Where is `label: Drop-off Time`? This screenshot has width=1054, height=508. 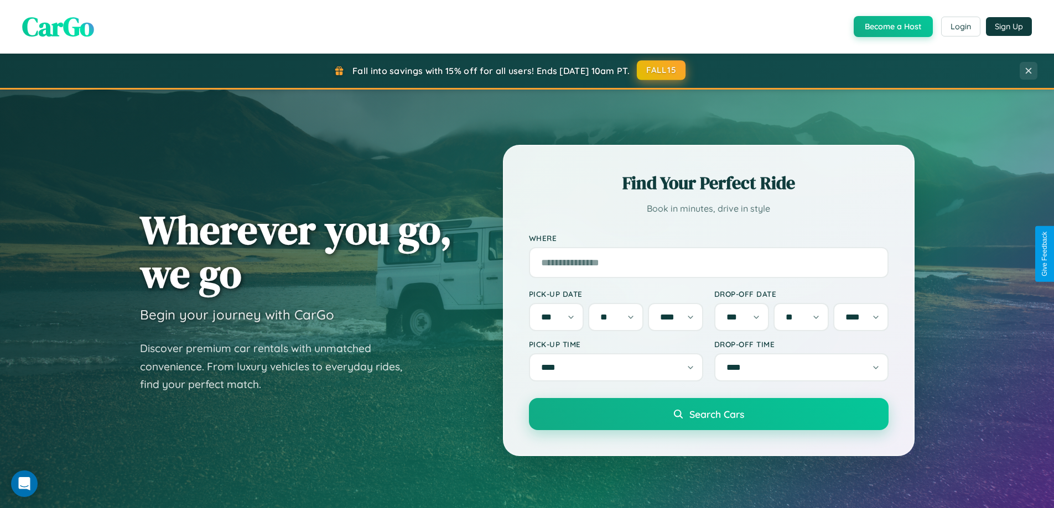 label: Drop-off Time is located at coordinates (801, 344).